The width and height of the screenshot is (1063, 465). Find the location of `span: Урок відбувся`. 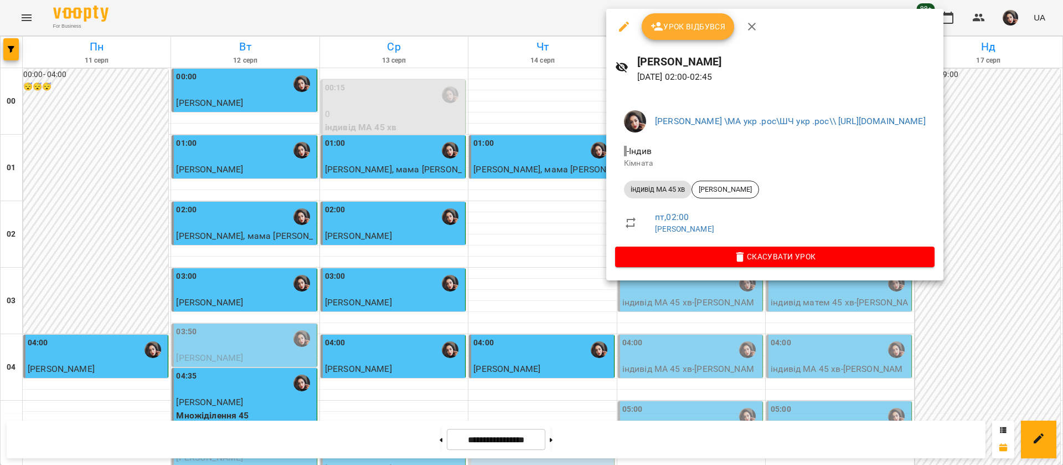

span: Урок відбувся is located at coordinates (688, 27).